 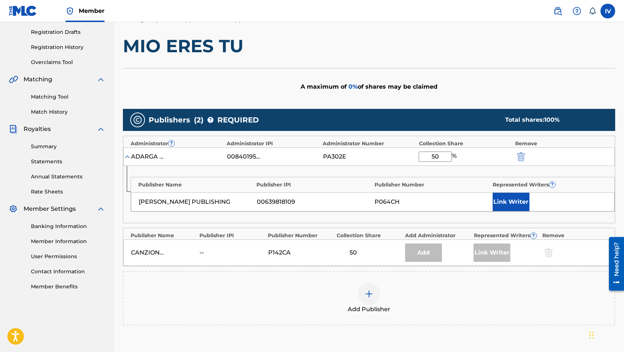 What do you see at coordinates (608, 11) in the screenshot?
I see `div: User Menu` at bounding box center [608, 11].